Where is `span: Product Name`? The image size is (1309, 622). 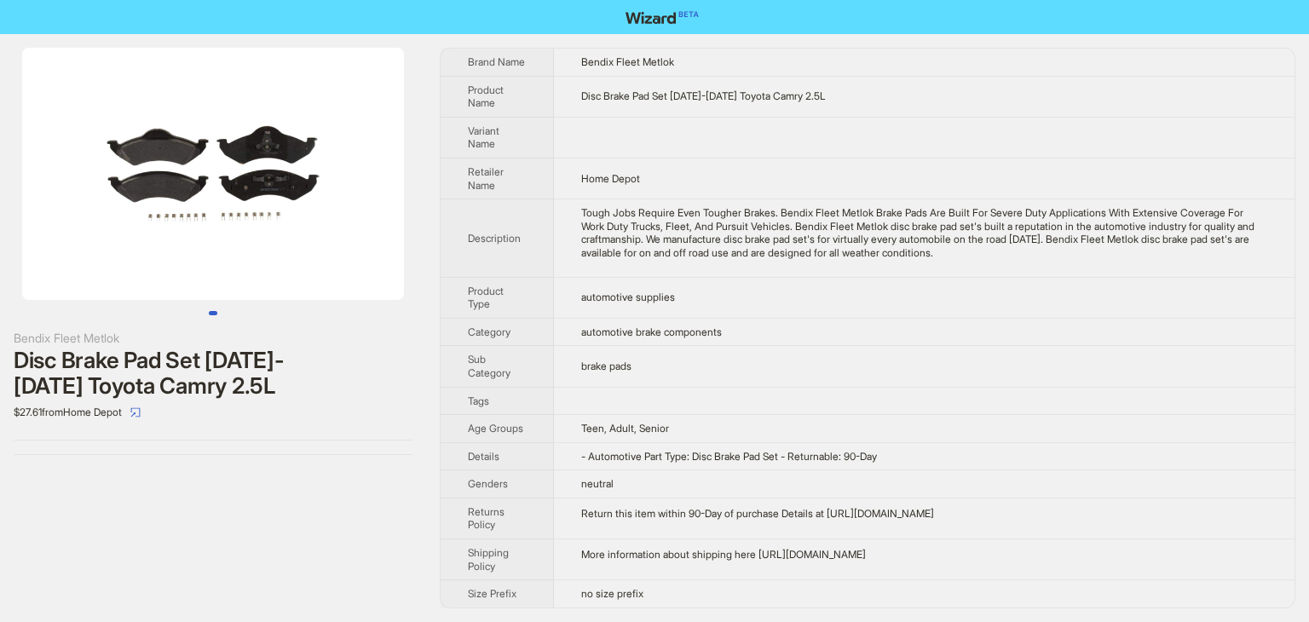 span: Product Name is located at coordinates (486, 96).